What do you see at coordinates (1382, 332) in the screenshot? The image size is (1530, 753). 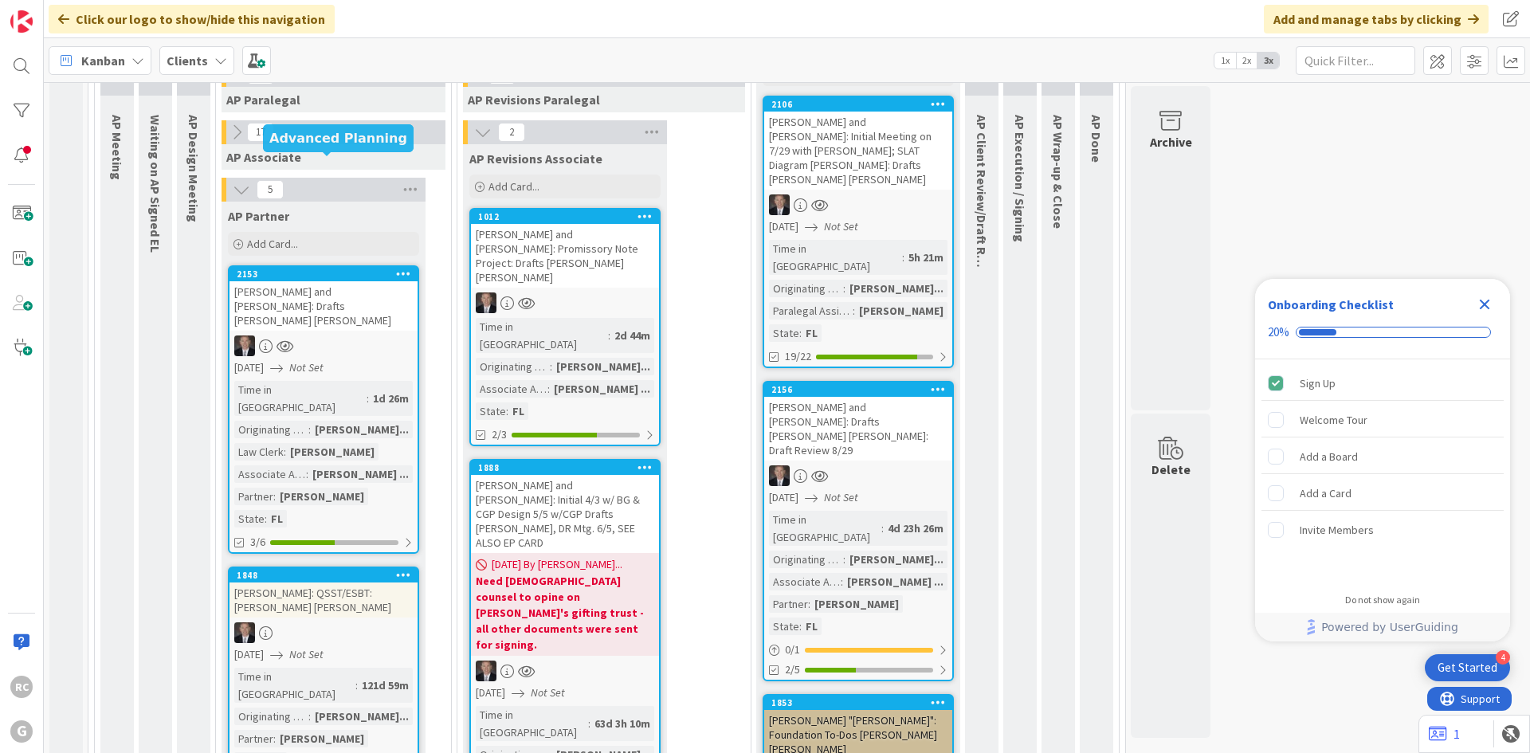 I see `div: Checklist progress: 20%` at bounding box center [1382, 332].